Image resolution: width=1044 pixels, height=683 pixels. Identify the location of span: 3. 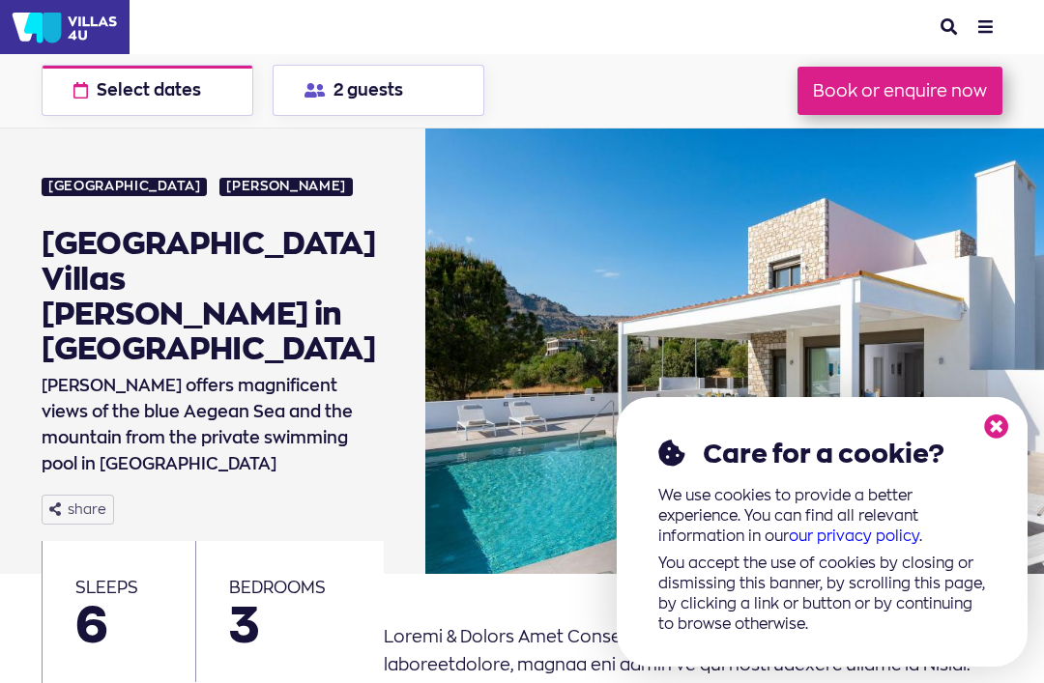
(289, 624).